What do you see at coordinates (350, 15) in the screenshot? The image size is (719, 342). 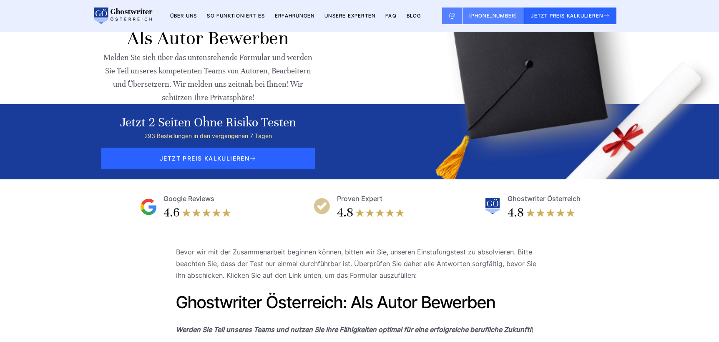 I see `a: Unsere Experten` at bounding box center [350, 15].